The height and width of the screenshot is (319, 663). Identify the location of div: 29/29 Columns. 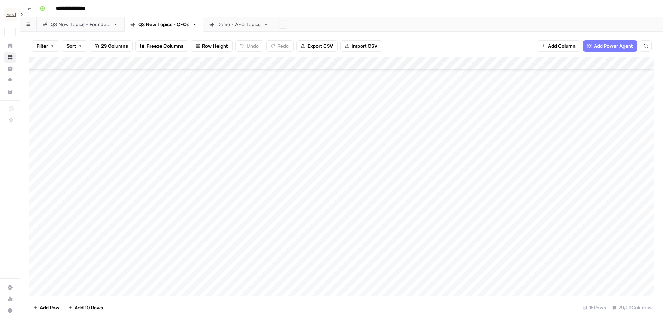
(632, 308).